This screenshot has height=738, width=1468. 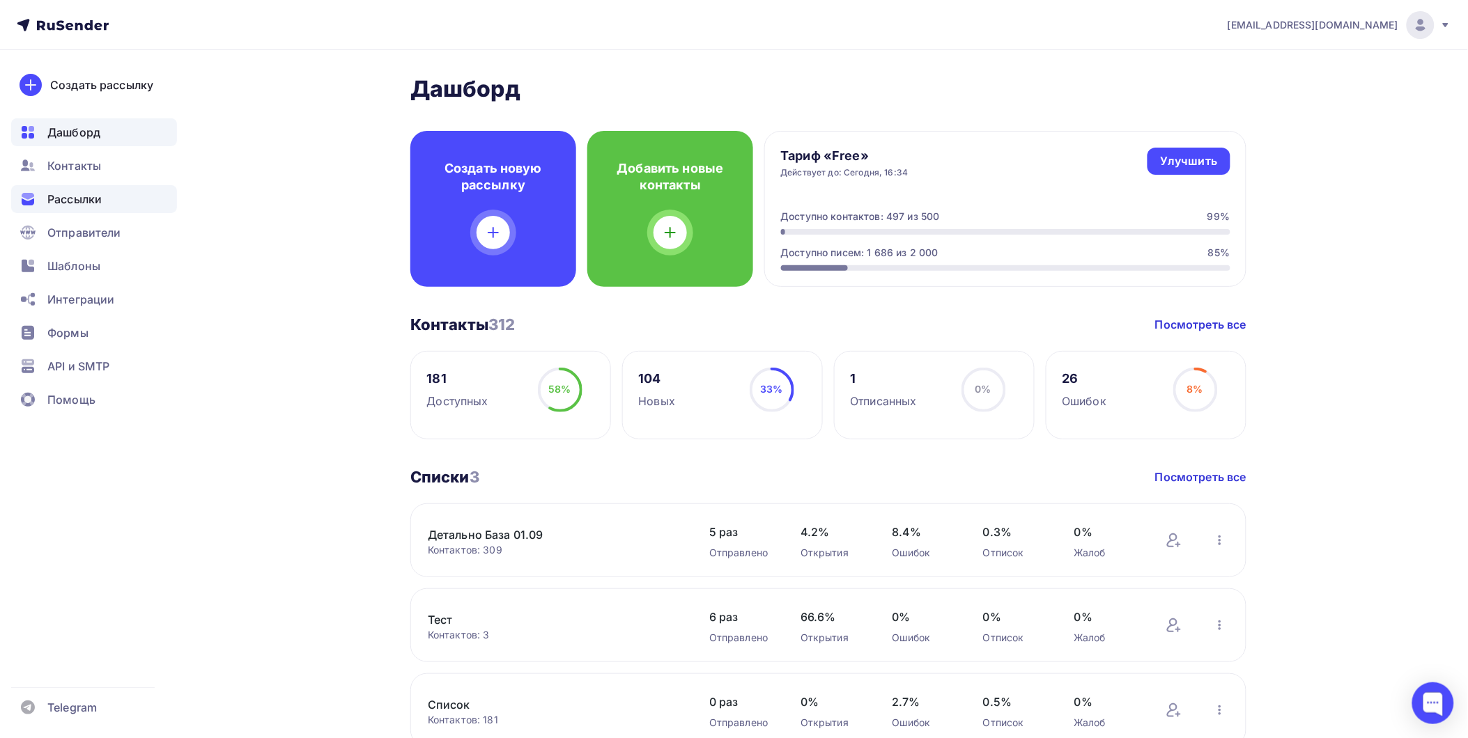 What do you see at coordinates (463, 325) in the screenshot?
I see `h3: Контакты` at bounding box center [463, 325].